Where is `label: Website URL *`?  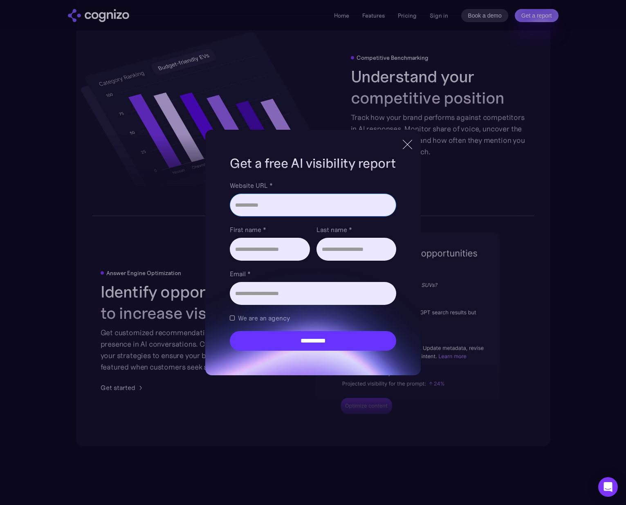 label: Website URL * is located at coordinates (313, 185).